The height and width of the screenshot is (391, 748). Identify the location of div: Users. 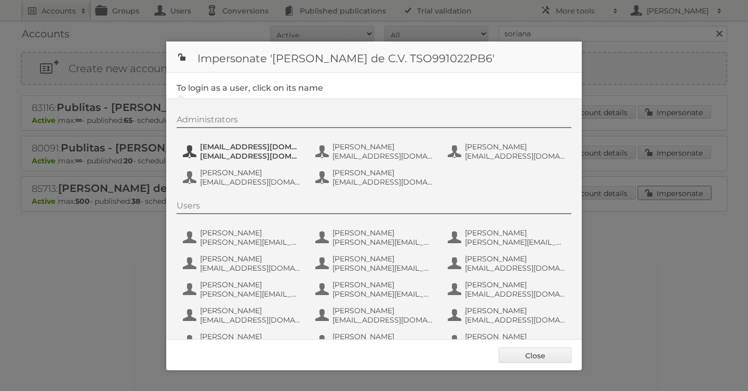
(374, 208).